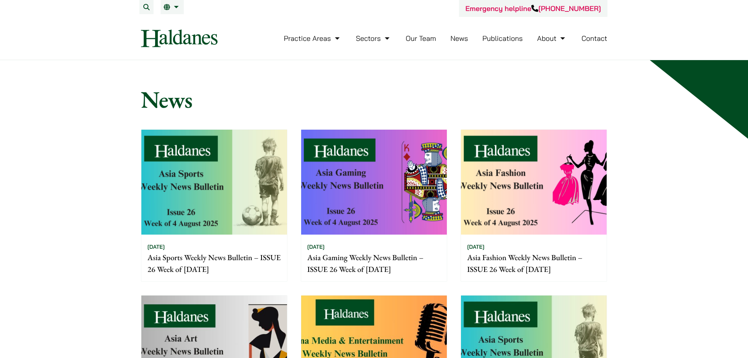 This screenshot has height=358, width=748. Describe the element at coordinates (552, 38) in the screenshot. I see `a: About` at that location.